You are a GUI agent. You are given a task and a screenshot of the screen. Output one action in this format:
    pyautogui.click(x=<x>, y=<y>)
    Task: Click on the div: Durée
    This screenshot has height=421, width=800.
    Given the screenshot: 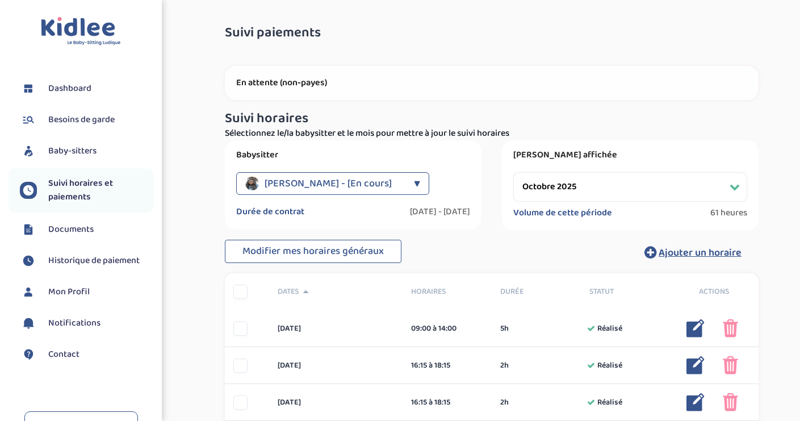 What is the action you would take?
    pyautogui.click(x=536, y=291)
    